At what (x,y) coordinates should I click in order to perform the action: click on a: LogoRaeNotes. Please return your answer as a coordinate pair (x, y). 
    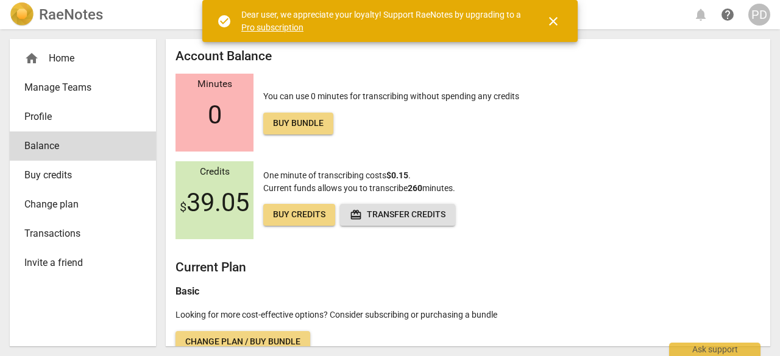
    Looking at the image, I should click on (56, 15).